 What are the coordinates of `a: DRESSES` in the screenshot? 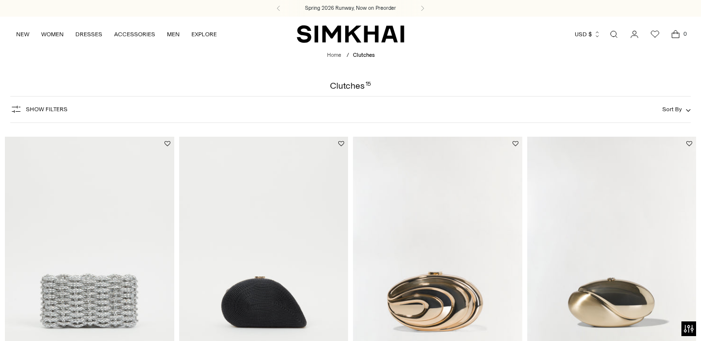 It's located at (89, 34).